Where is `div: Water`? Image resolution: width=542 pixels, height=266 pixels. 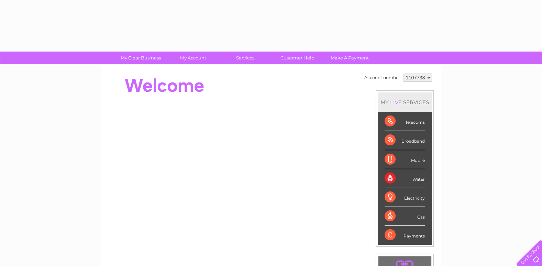
div: Water is located at coordinates (404, 178).